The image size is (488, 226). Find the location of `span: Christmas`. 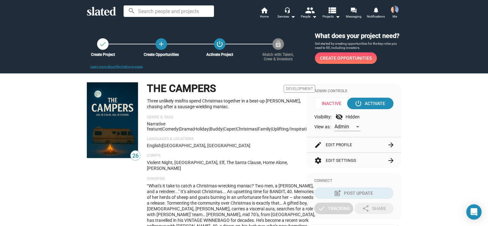

span: Christmas is located at coordinates (247, 129).